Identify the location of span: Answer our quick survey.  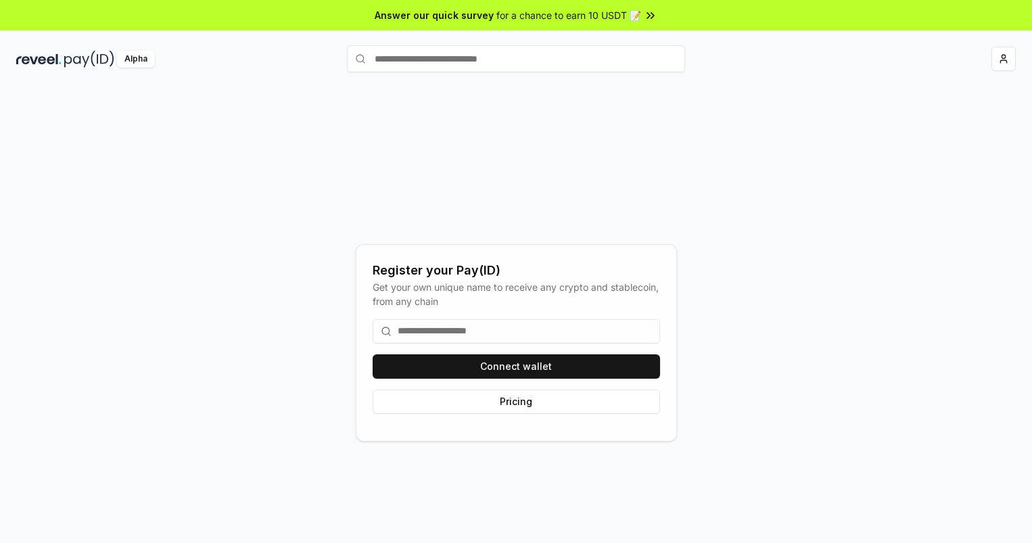
(434, 15).